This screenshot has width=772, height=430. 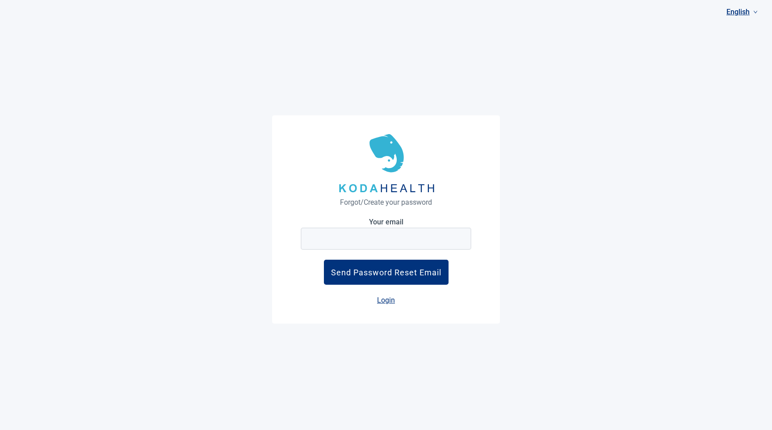 What do you see at coordinates (386, 272) in the screenshot?
I see `div: Send Password Reset Email` at bounding box center [386, 272].